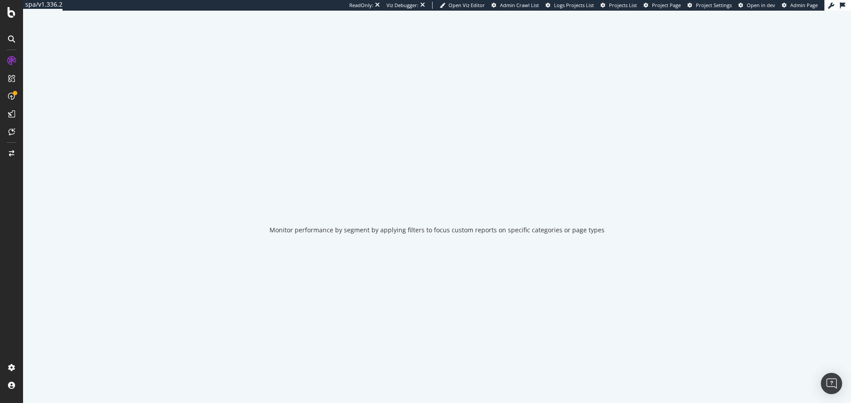 The height and width of the screenshot is (403, 851). I want to click on span: Projects List, so click(623, 5).